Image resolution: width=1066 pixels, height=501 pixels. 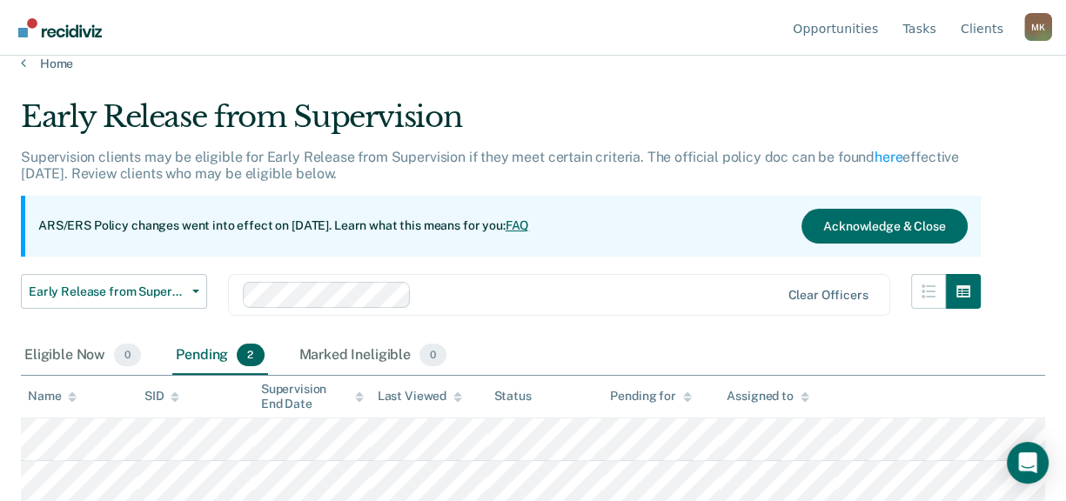 I want to click on div: Eligible Now0, so click(x=83, y=356).